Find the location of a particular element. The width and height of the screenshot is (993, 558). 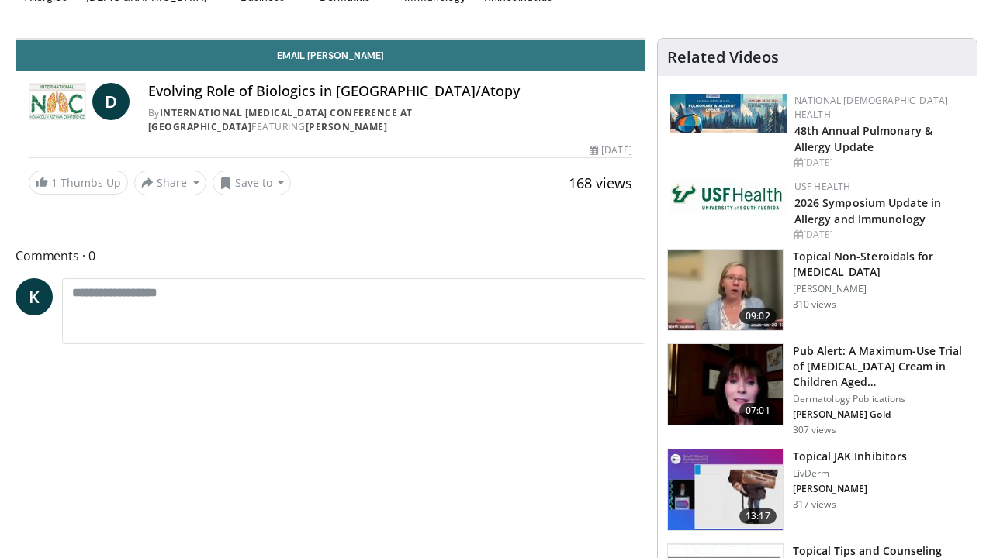

div: By FEATURING is located at coordinates (390, 120).